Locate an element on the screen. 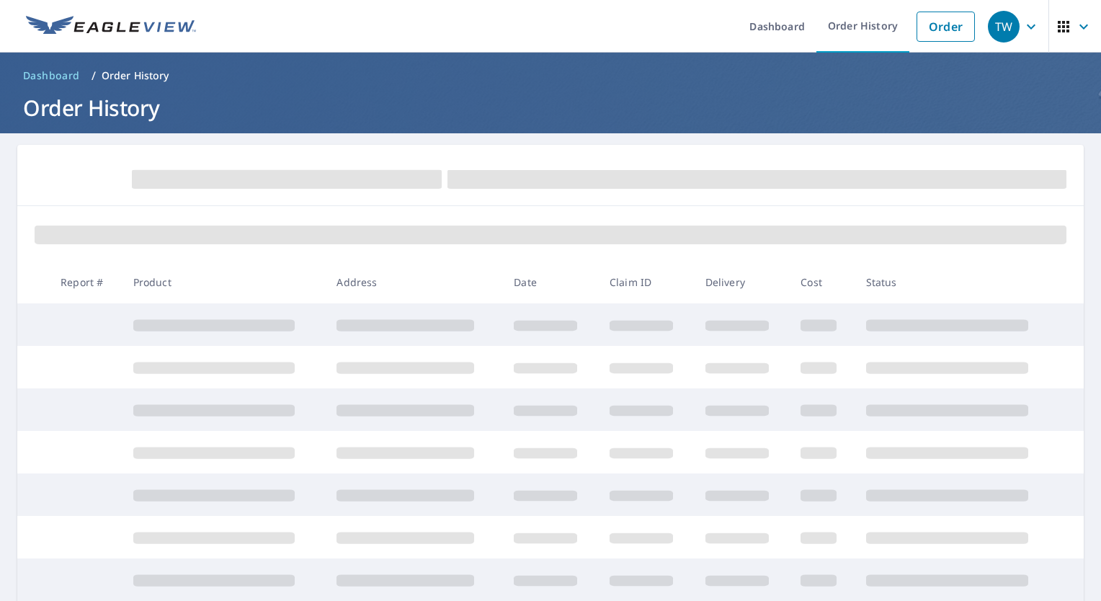 The width and height of the screenshot is (1101, 601). th: Claim ID is located at coordinates (645, 282).